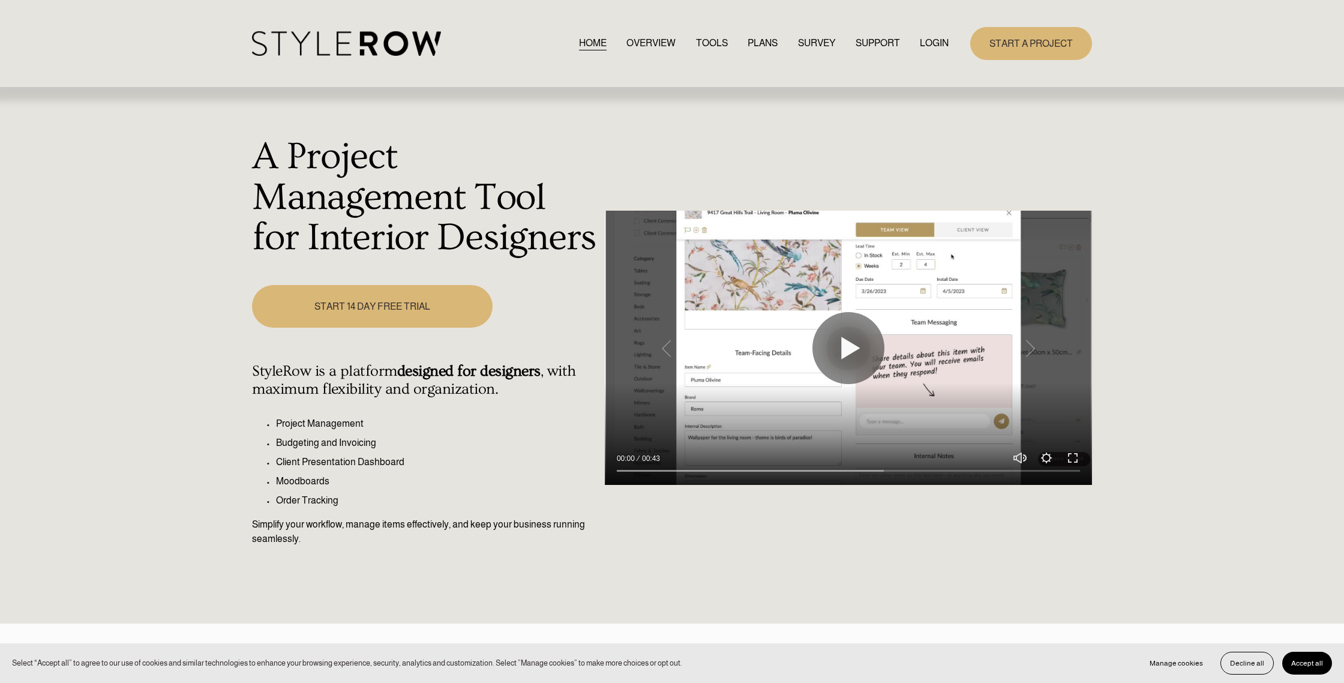 The width and height of the screenshot is (1344, 683). Describe the element at coordinates (437, 481) in the screenshot. I see `p: Moodboards` at that location.